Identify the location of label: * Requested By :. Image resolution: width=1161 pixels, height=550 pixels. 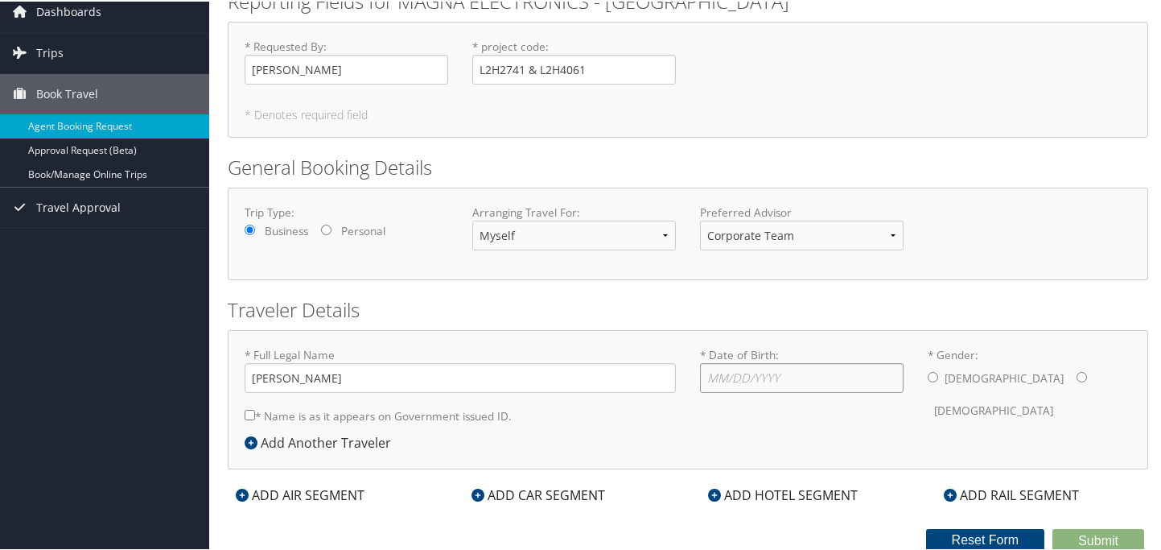
(346, 60).